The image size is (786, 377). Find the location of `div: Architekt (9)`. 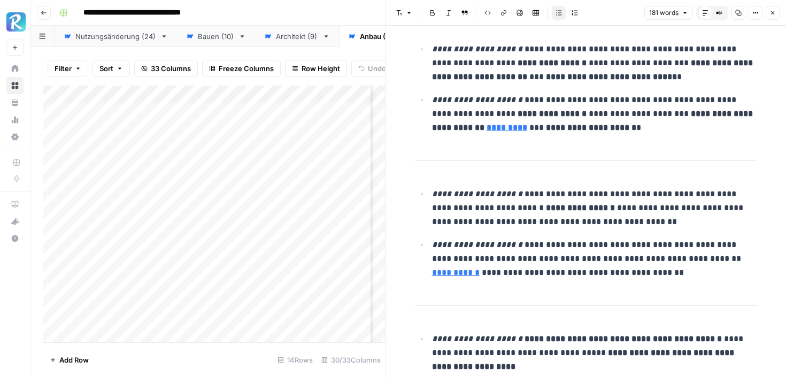

div: Architekt (9) is located at coordinates (297, 36).